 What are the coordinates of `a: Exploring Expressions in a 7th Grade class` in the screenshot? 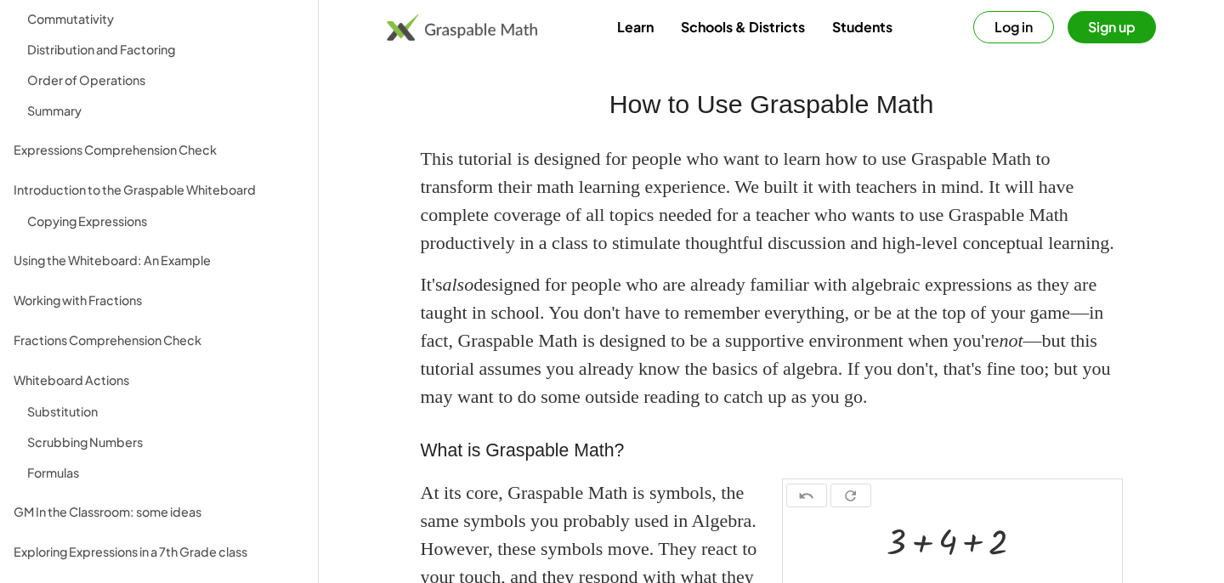 It's located at (159, 551).